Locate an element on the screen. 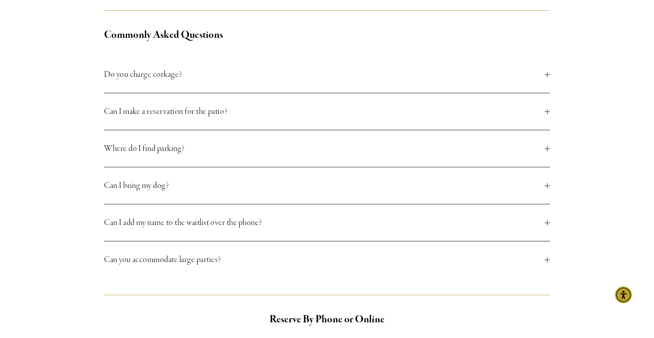 The image size is (654, 338). h2: Commonly Asked Questions is located at coordinates (327, 35).